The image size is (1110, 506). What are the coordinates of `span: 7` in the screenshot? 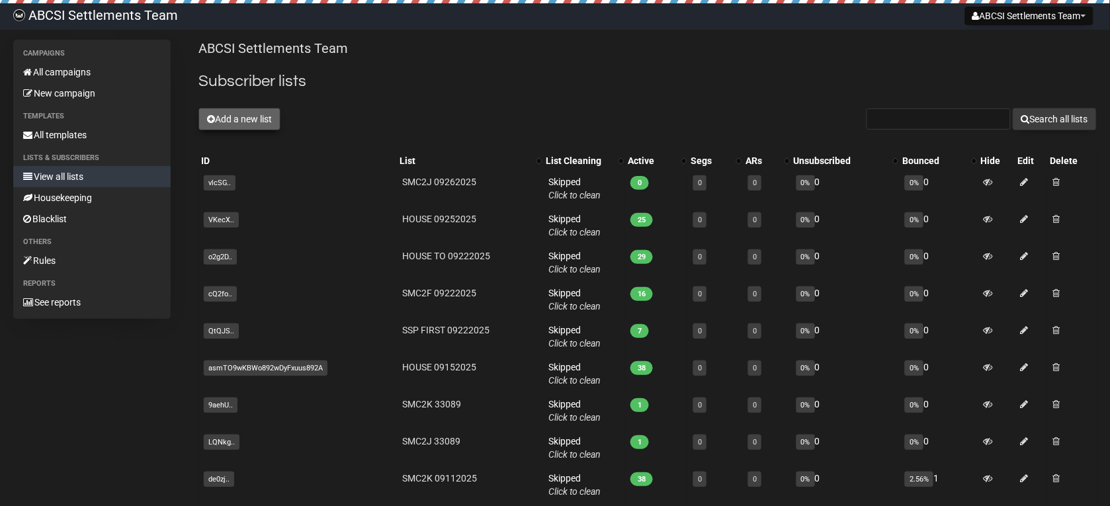 It's located at (640, 331).